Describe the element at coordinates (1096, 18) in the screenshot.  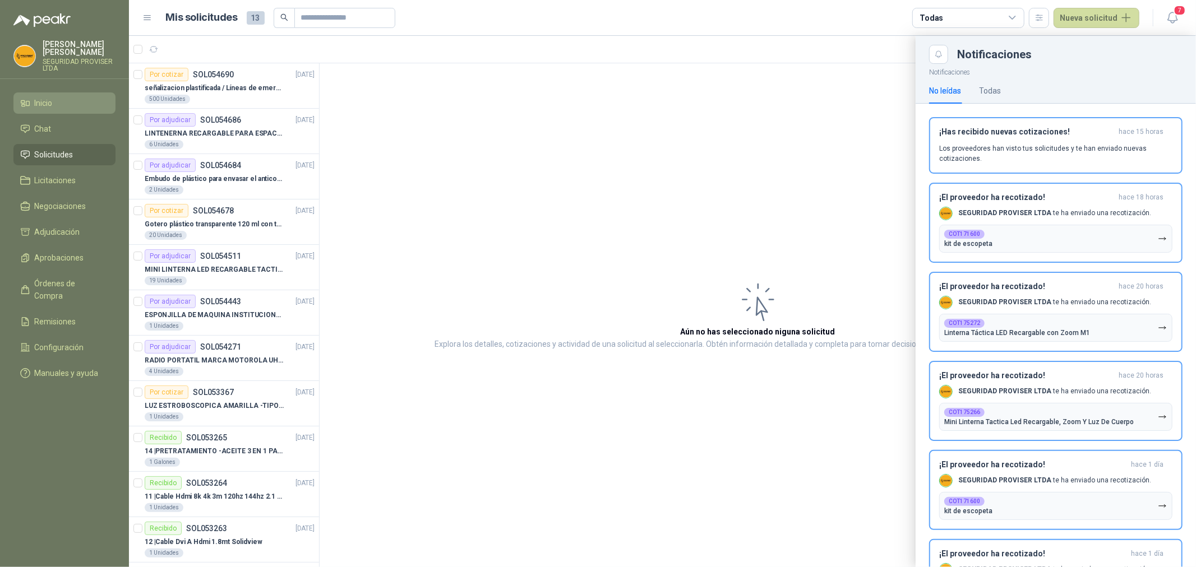
I see `button: Nueva solicitud` at that location.